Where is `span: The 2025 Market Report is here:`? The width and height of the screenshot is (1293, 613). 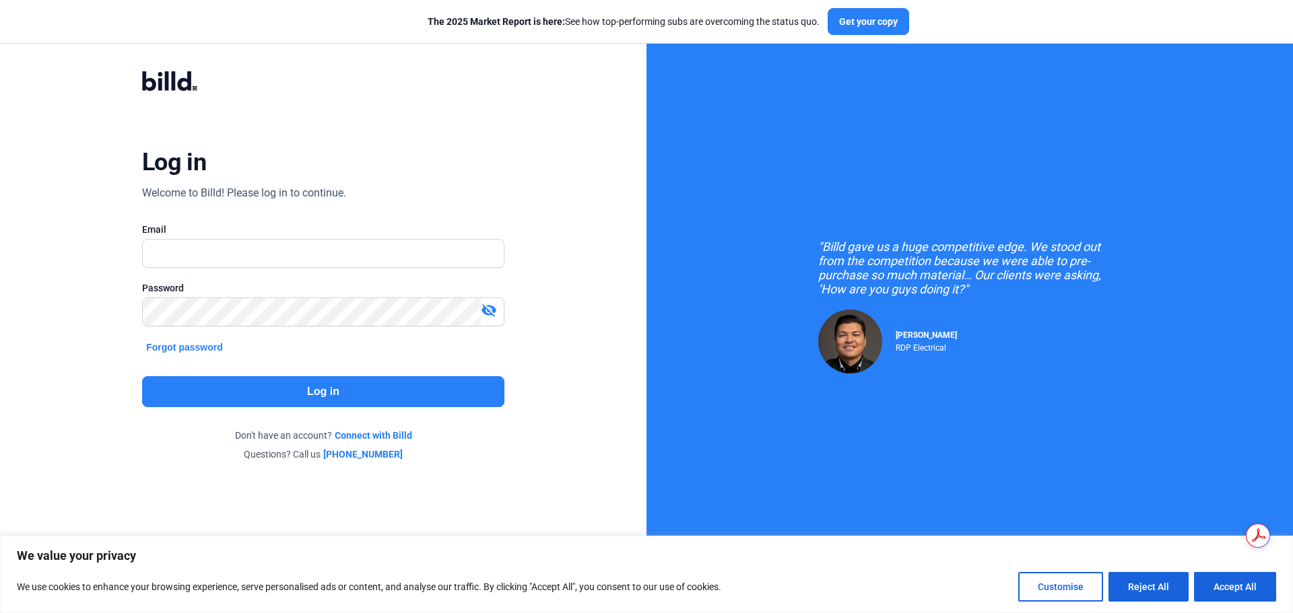 span: The 2025 Market Report is here: is located at coordinates (496, 22).